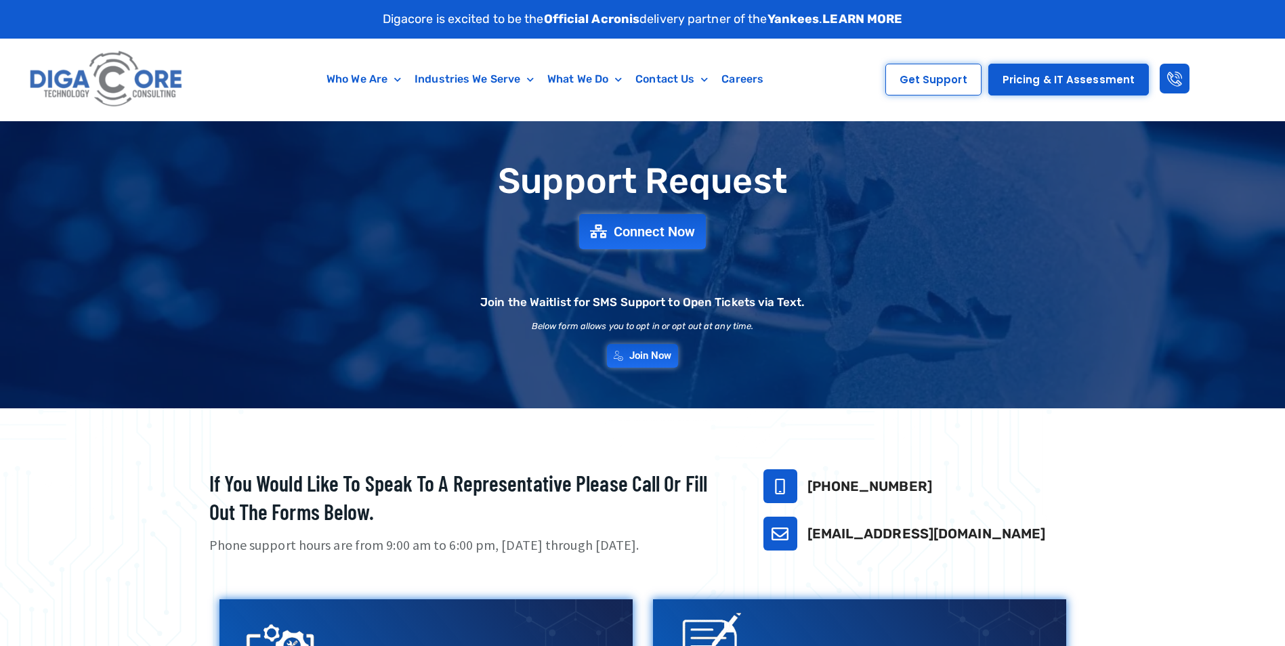 The width and height of the screenshot is (1285, 646). What do you see at coordinates (585, 79) in the screenshot?
I see `a: What We Do` at bounding box center [585, 79].